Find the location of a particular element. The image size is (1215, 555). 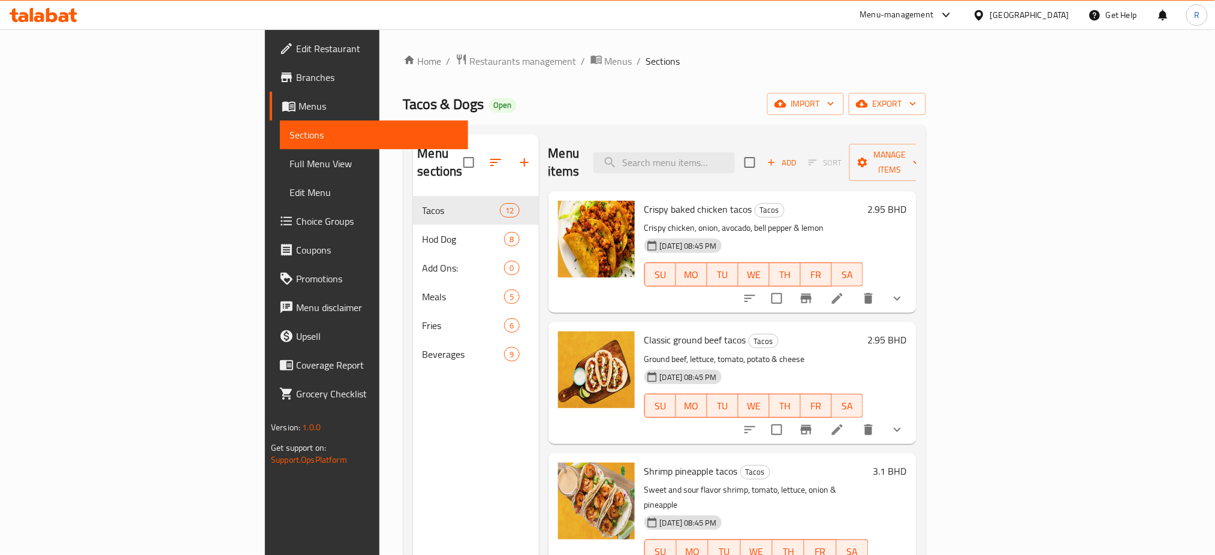

span: Open is located at coordinates (503, 105).